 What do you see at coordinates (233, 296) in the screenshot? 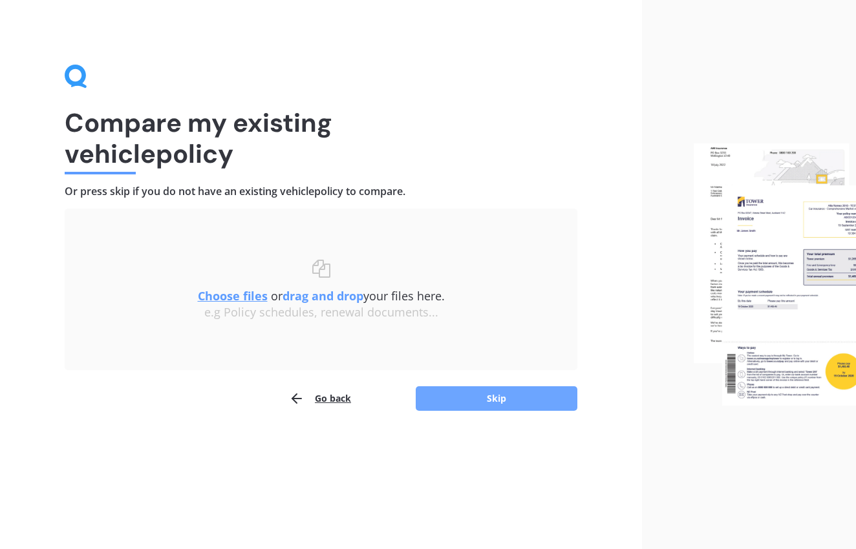
I see `u: Choose files` at bounding box center [233, 296].